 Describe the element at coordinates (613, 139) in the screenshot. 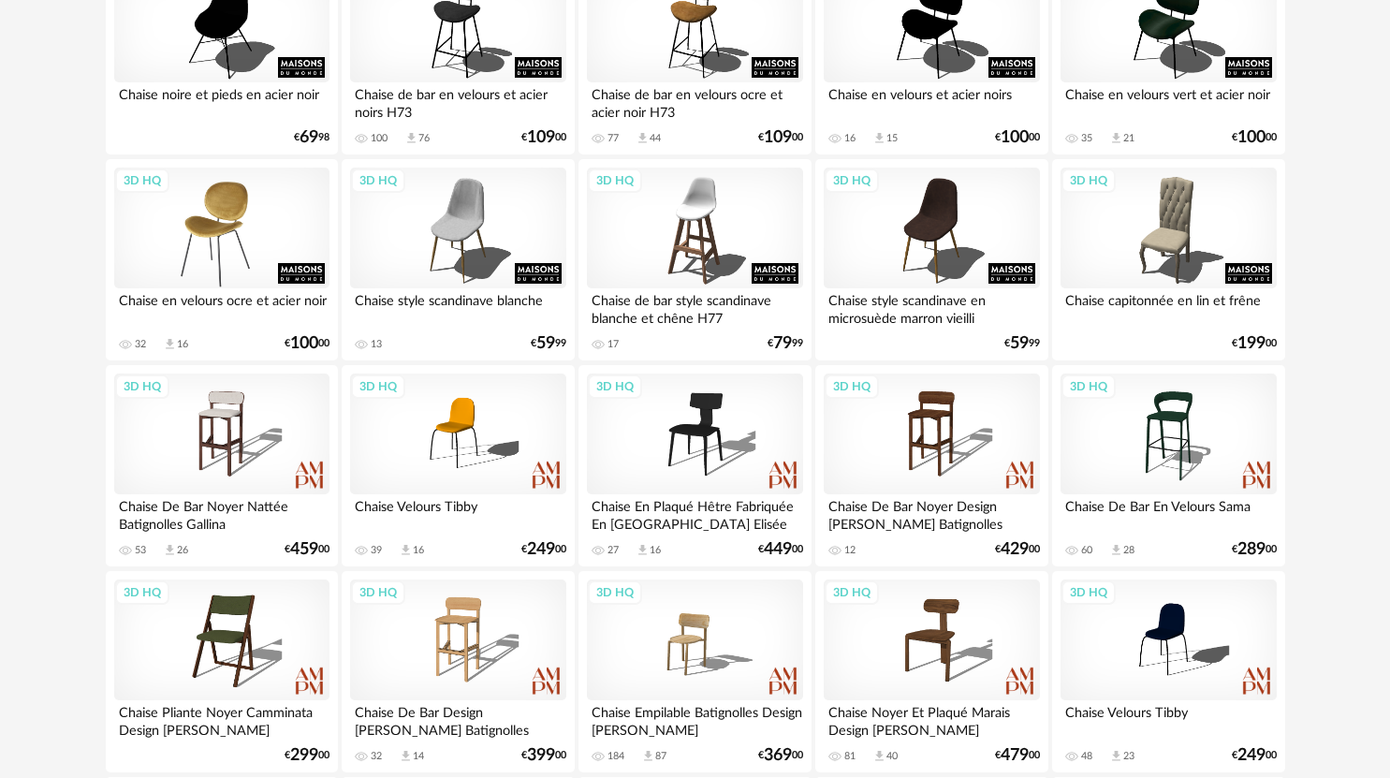

I see `div: 77` at that location.